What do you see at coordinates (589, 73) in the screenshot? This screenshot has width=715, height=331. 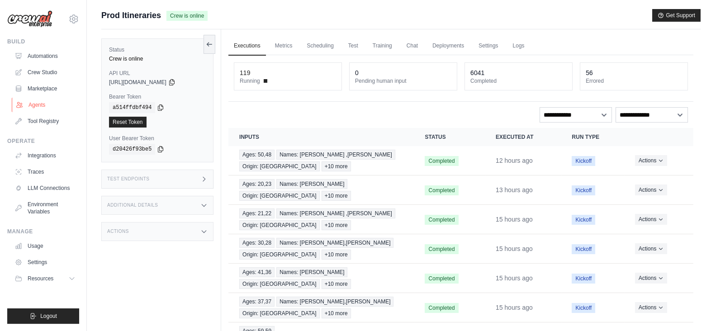 I see `div: 56` at bounding box center [589, 73].